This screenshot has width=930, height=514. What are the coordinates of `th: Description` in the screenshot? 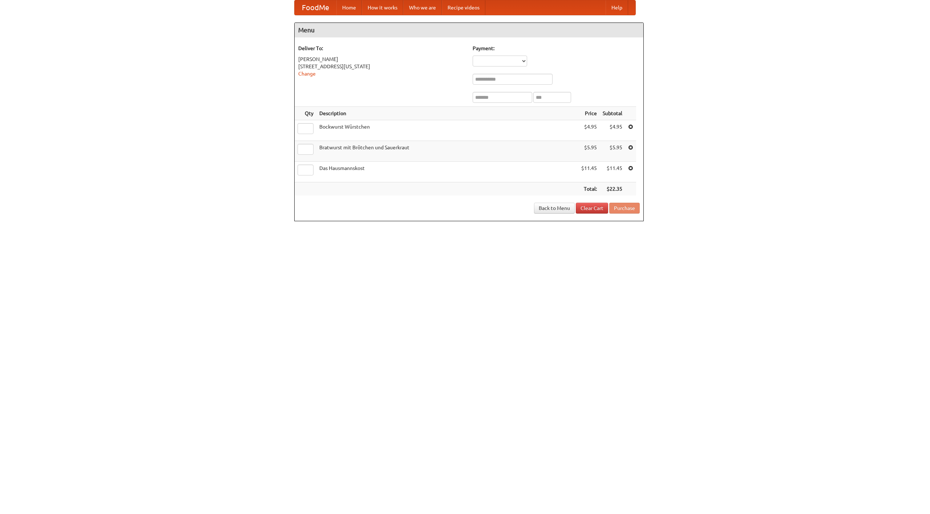 It's located at (447, 113).